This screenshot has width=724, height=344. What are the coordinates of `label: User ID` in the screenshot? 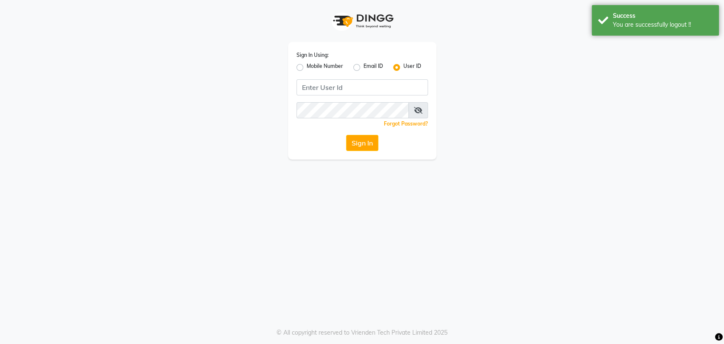 It's located at (412, 67).